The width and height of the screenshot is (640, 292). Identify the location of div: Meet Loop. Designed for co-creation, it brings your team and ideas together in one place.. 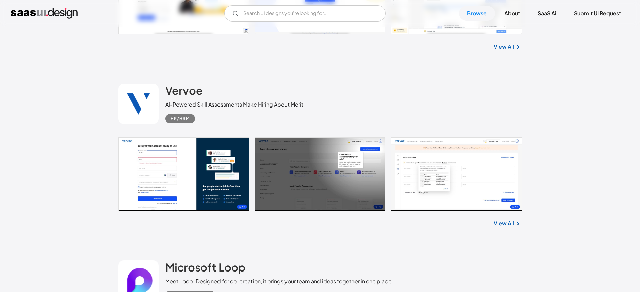
(279, 282).